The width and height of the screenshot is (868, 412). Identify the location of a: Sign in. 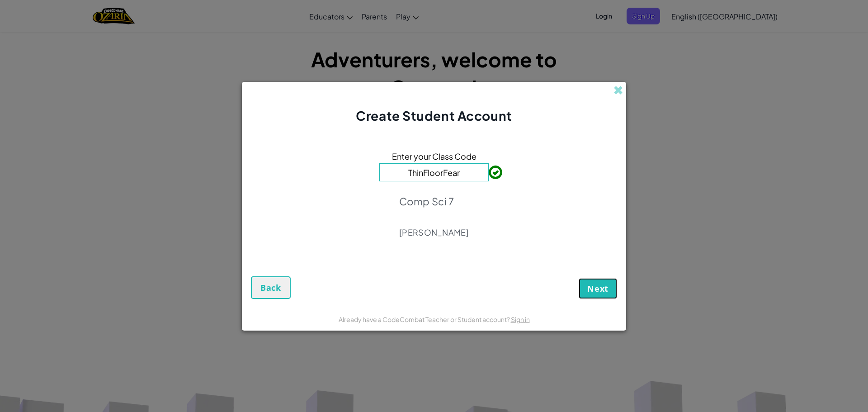
(520, 319).